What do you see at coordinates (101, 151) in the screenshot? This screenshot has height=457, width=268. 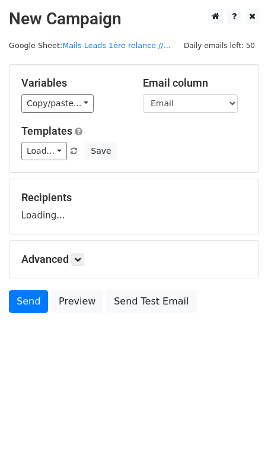 I see `button: Save` at bounding box center [101, 151].